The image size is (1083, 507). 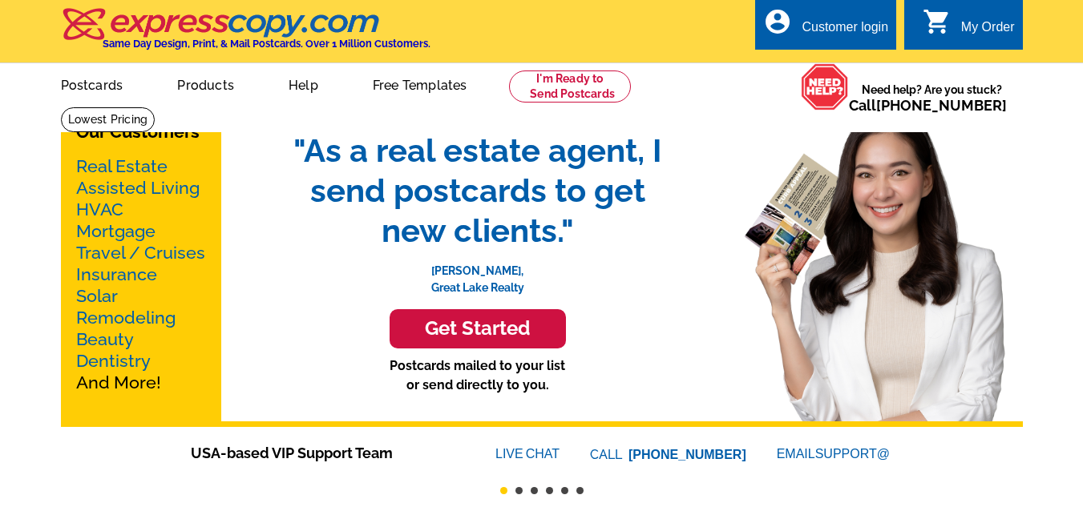 I want to click on a: LIVECHAT, so click(x=527, y=454).